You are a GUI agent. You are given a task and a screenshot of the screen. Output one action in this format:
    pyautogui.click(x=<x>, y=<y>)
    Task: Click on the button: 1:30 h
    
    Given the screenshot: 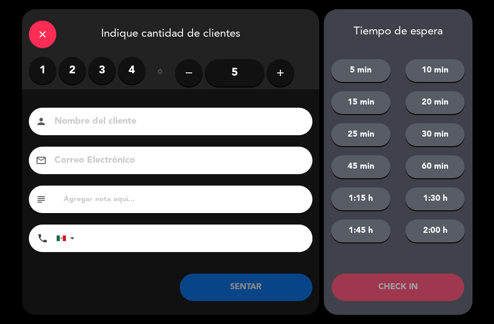 What is the action you would take?
    pyautogui.click(x=435, y=199)
    